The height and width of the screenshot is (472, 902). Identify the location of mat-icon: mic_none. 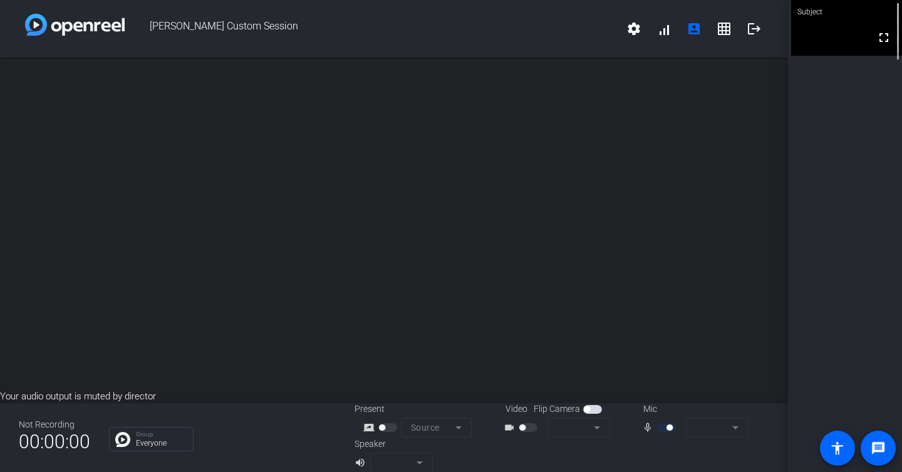
(649, 428).